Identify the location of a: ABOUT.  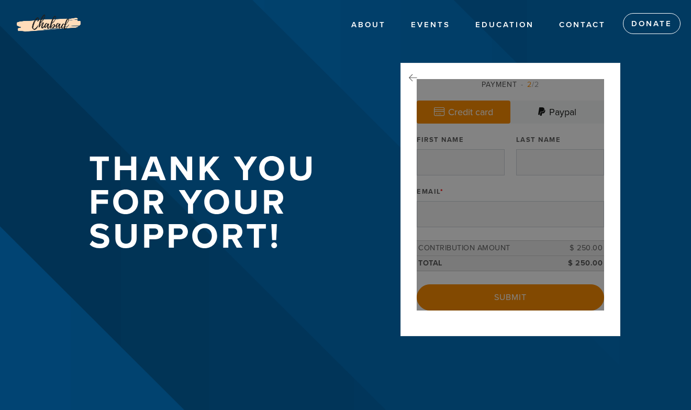
(369, 25).